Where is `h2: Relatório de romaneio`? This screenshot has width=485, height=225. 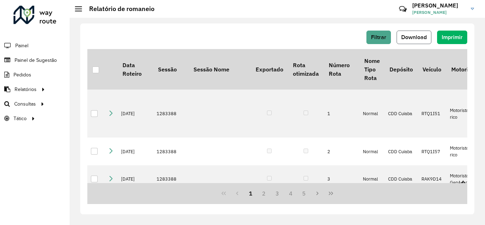 h2: Relatório de romaneio is located at coordinates (118, 9).